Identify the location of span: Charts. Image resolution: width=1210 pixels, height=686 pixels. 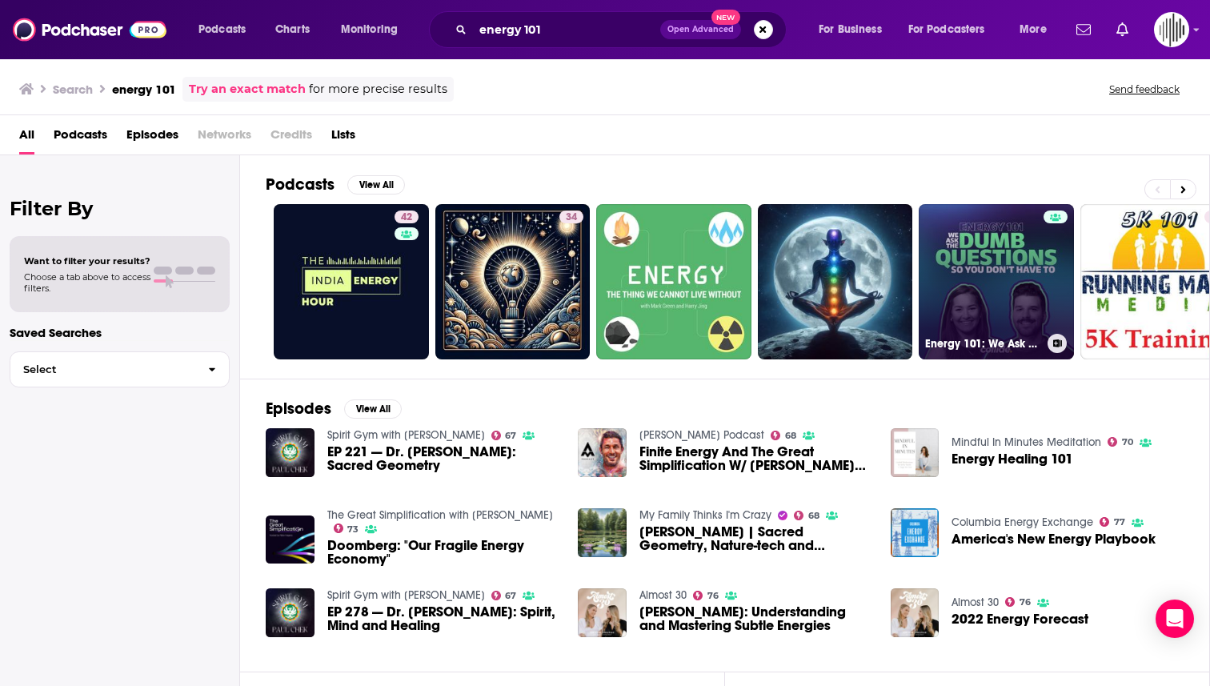
(292, 30).